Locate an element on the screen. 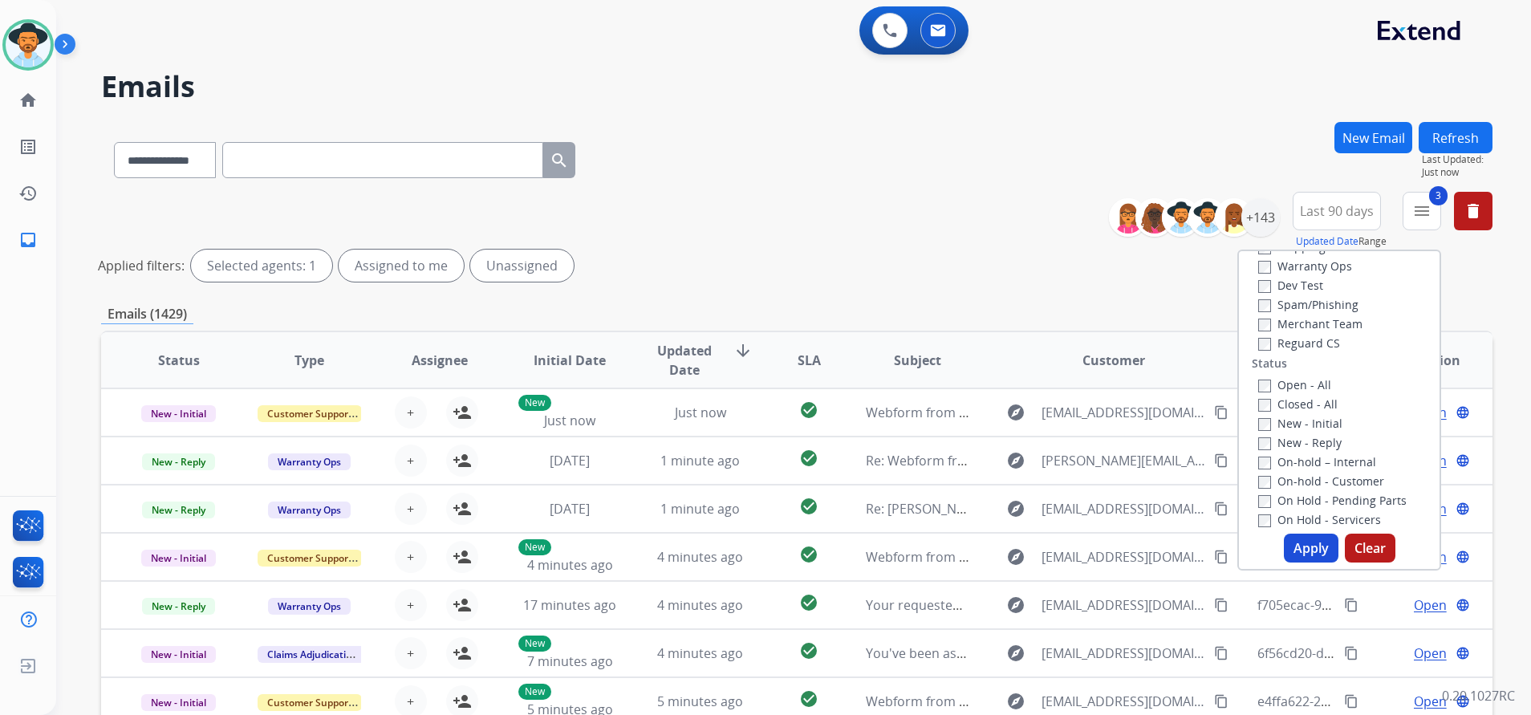 The width and height of the screenshot is (1531, 715). span: Customer is located at coordinates (1114, 360).